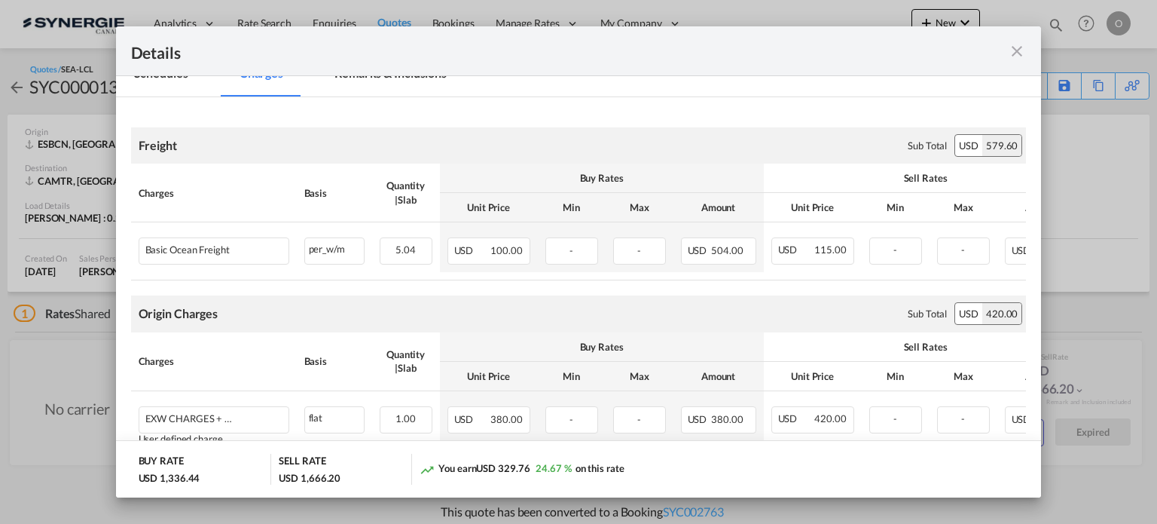 The height and width of the screenshot is (524, 1157). Describe the element at coordinates (390, 75) in the screenshot. I see `md-tab-item: Remarks & Inclusions` at that location.